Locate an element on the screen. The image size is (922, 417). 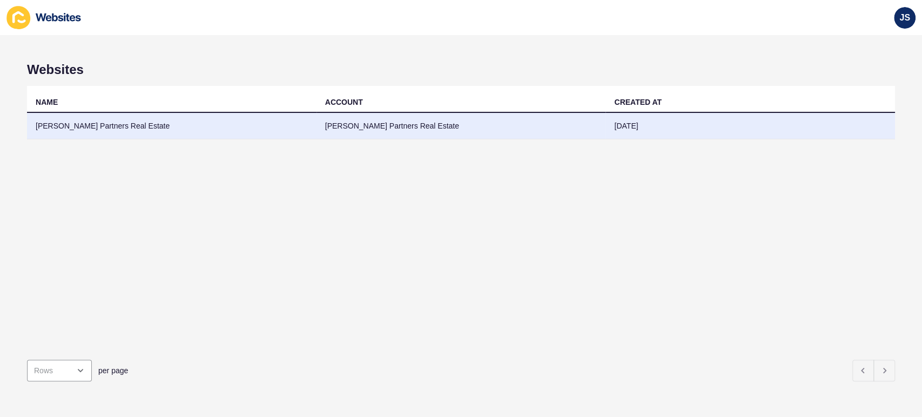
div: ACCOUNT is located at coordinates (344, 102).